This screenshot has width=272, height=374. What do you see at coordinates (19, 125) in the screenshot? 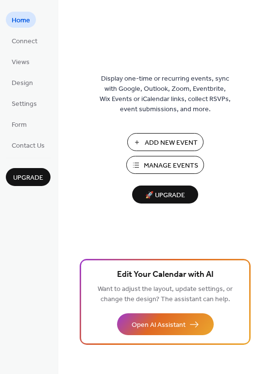
I see `span: Form` at bounding box center [19, 125].